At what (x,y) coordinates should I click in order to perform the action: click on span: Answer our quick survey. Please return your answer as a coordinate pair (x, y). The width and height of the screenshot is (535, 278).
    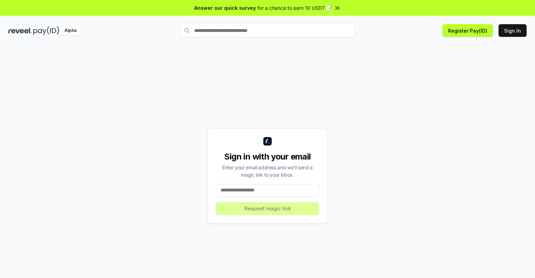
    Looking at the image, I should click on (225, 8).